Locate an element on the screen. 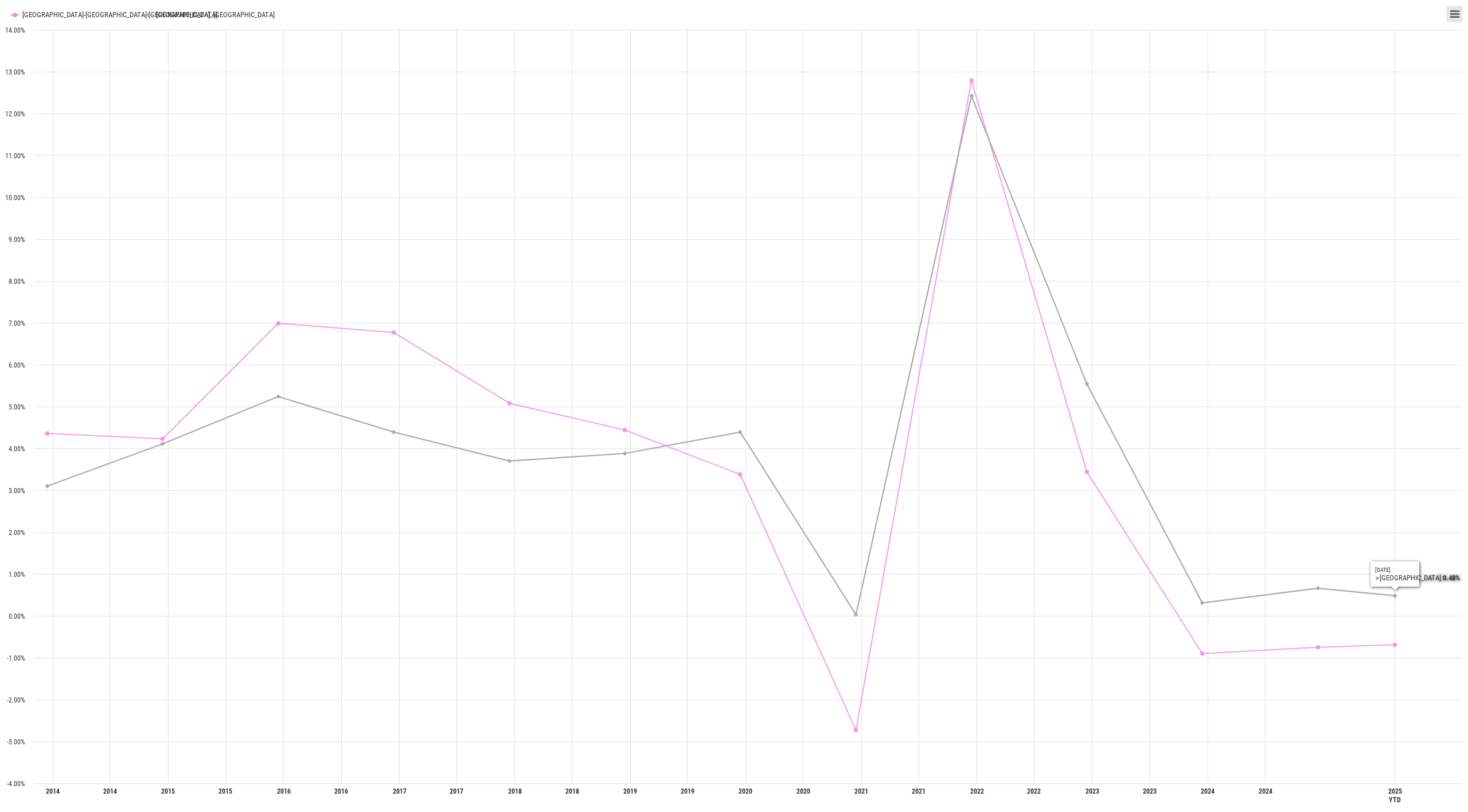 The image size is (1468, 812). path: Friday, 14 Dec, 16:00, 3.88. USA. is located at coordinates (625, 454).